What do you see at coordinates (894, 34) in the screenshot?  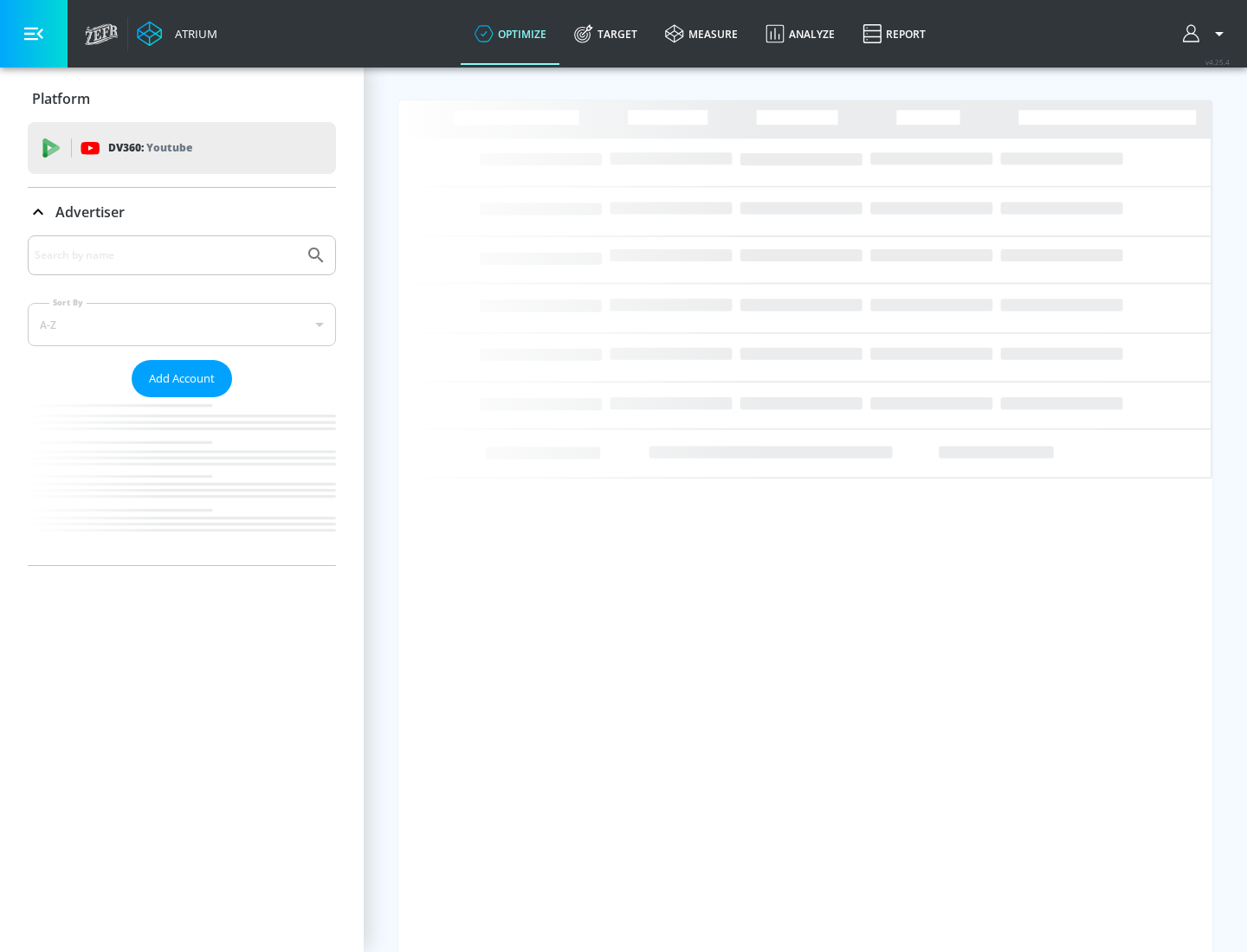 I see `a: Report` at bounding box center [894, 34].